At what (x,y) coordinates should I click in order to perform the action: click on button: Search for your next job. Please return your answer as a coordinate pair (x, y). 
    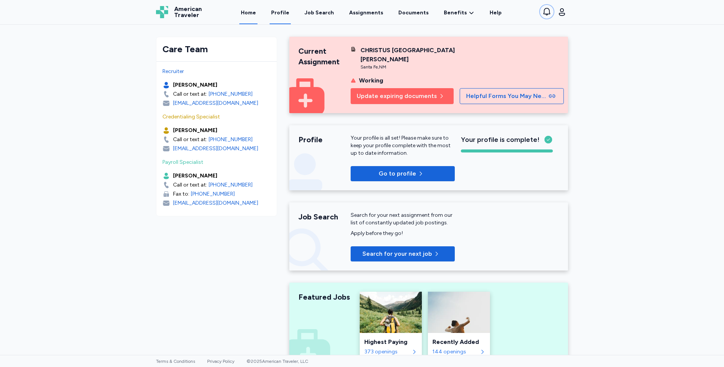
    Looking at the image, I should click on (402, 254).